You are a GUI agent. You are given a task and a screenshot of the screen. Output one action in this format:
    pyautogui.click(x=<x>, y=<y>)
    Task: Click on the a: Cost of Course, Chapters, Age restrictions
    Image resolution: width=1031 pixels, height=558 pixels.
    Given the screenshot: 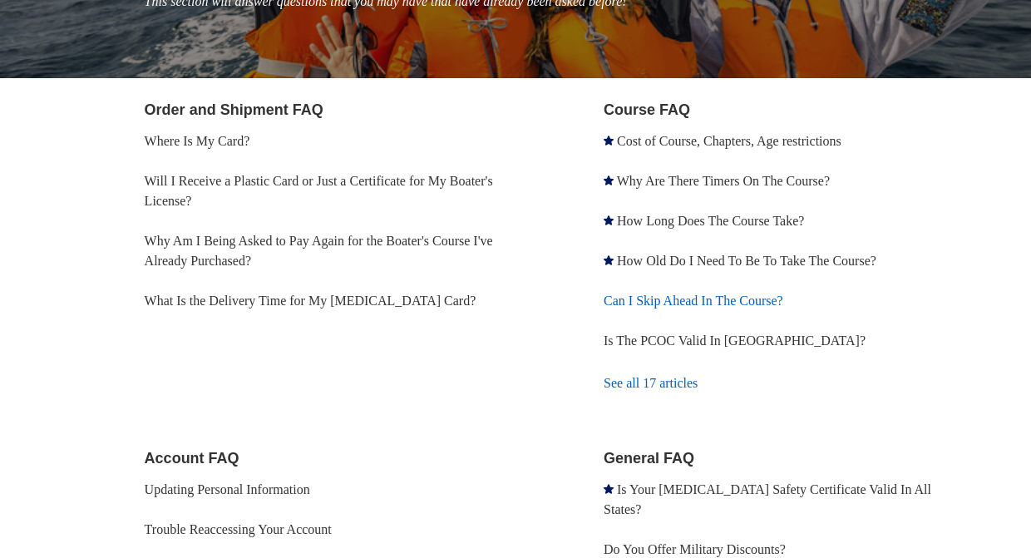 What is the action you would take?
    pyautogui.click(x=729, y=141)
    